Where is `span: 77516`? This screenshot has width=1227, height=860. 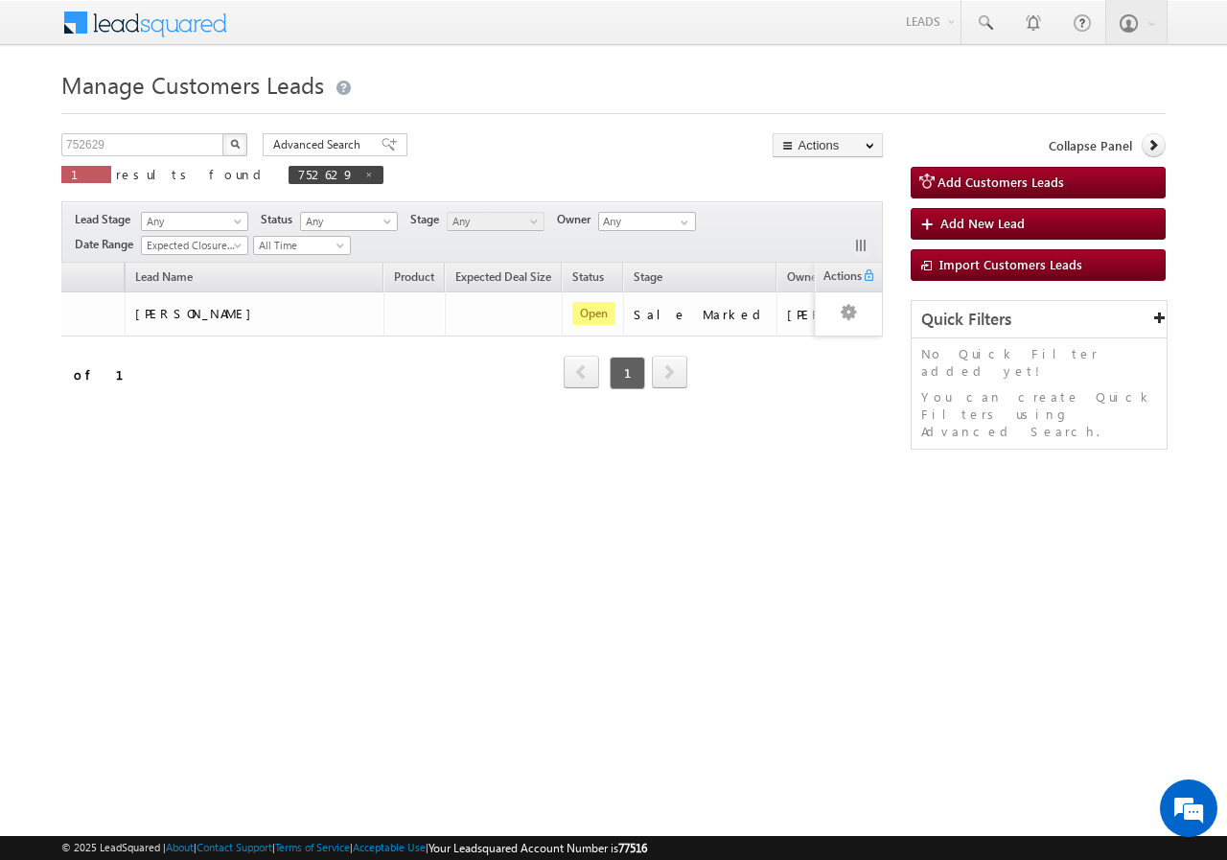
span: 77516 is located at coordinates (632, 847).